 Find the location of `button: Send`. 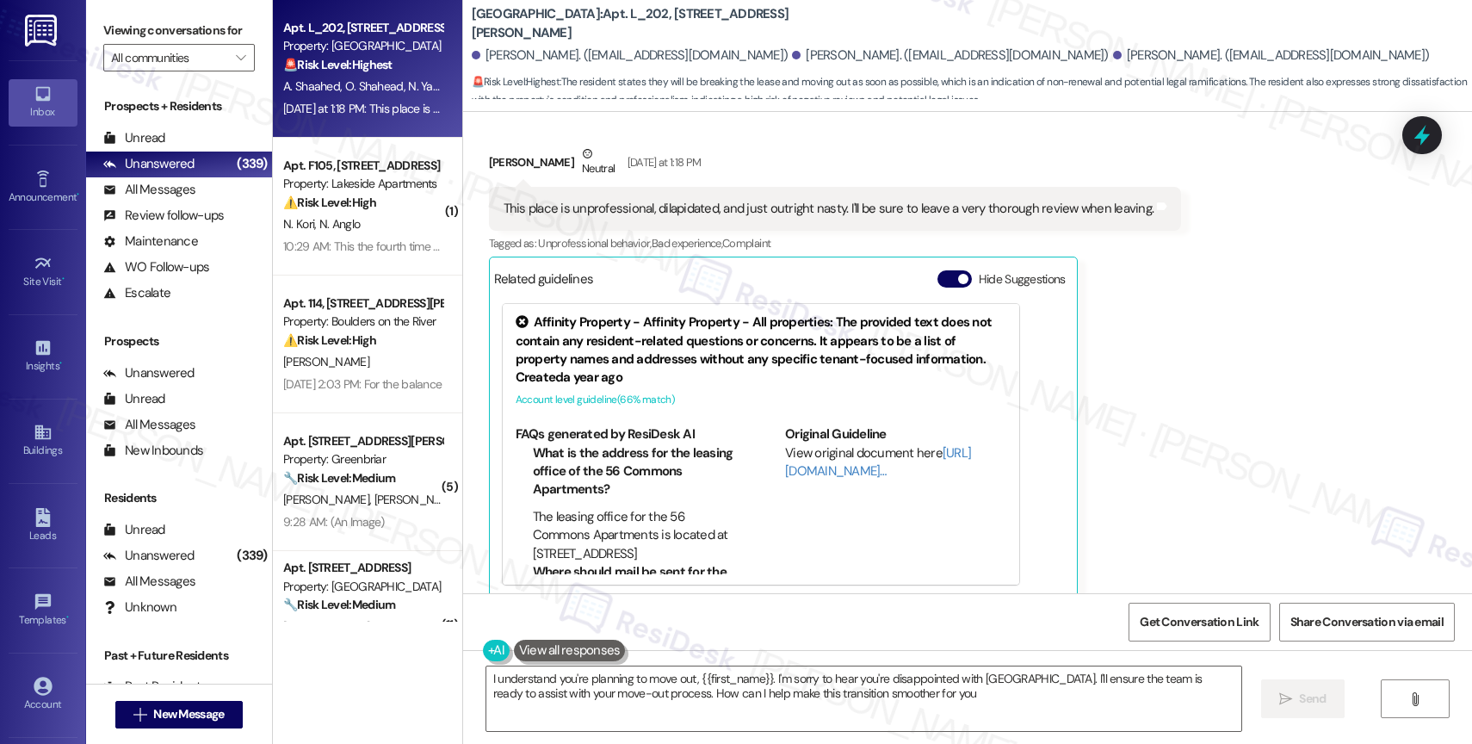

button: Send is located at coordinates (1302, 698).